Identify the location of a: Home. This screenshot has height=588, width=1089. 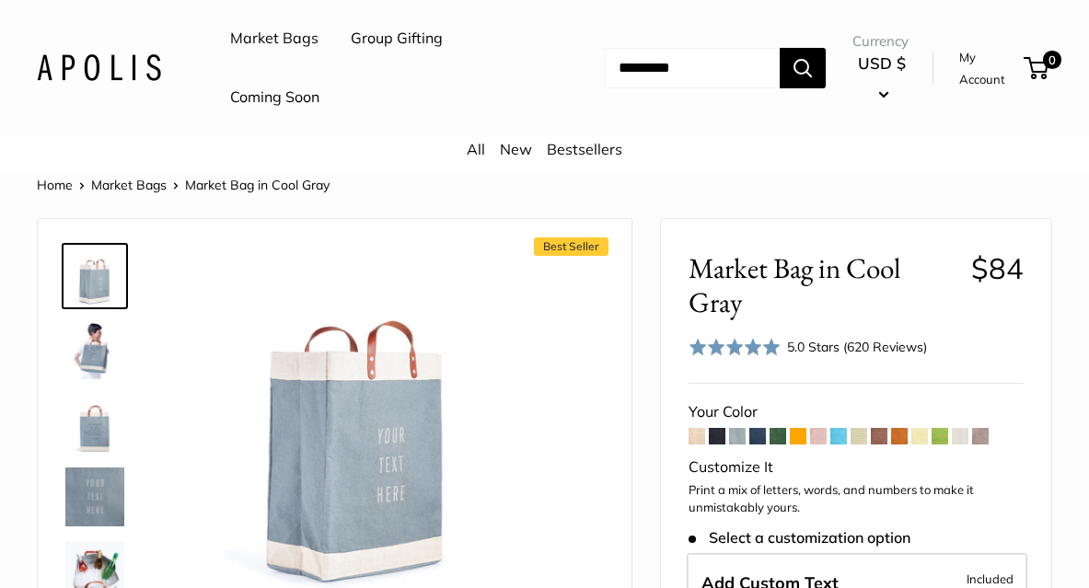
(54, 185).